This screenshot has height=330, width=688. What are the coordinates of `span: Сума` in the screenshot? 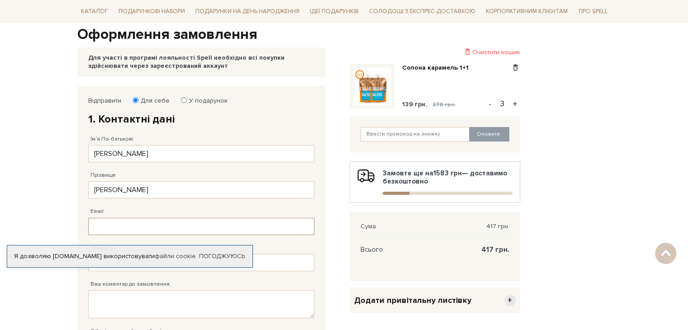 It's located at (368, 226).